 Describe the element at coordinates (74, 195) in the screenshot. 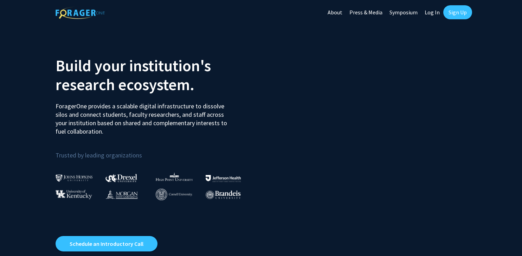

I see `img: University of Kentucky` at that location.